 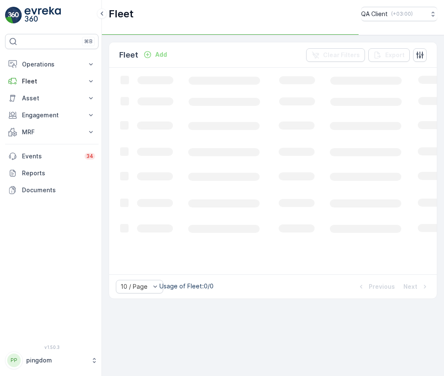 What do you see at coordinates (52, 132) in the screenshot?
I see `button: MRF` at bounding box center [52, 132].